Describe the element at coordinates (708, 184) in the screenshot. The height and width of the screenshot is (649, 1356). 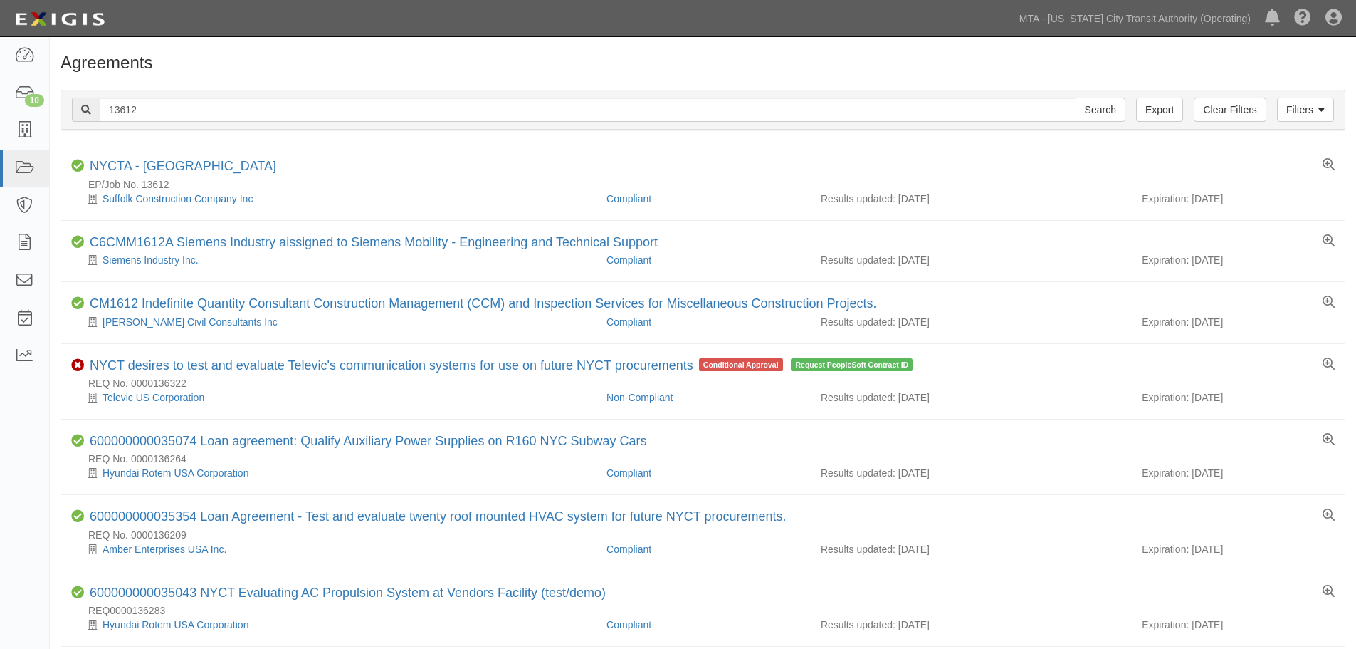
I see `div: EP/Job No. 13612` at that location.